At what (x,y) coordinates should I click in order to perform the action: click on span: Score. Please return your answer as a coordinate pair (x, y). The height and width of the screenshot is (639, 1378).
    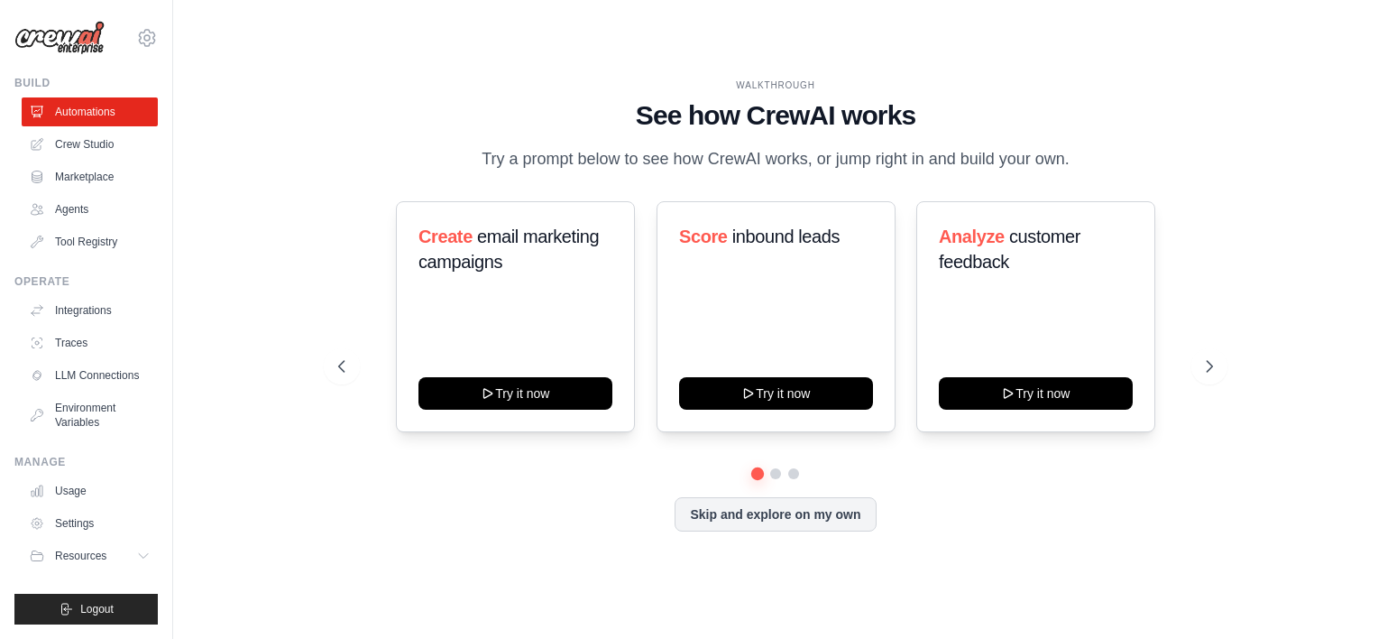
    Looking at the image, I should click on (703, 236).